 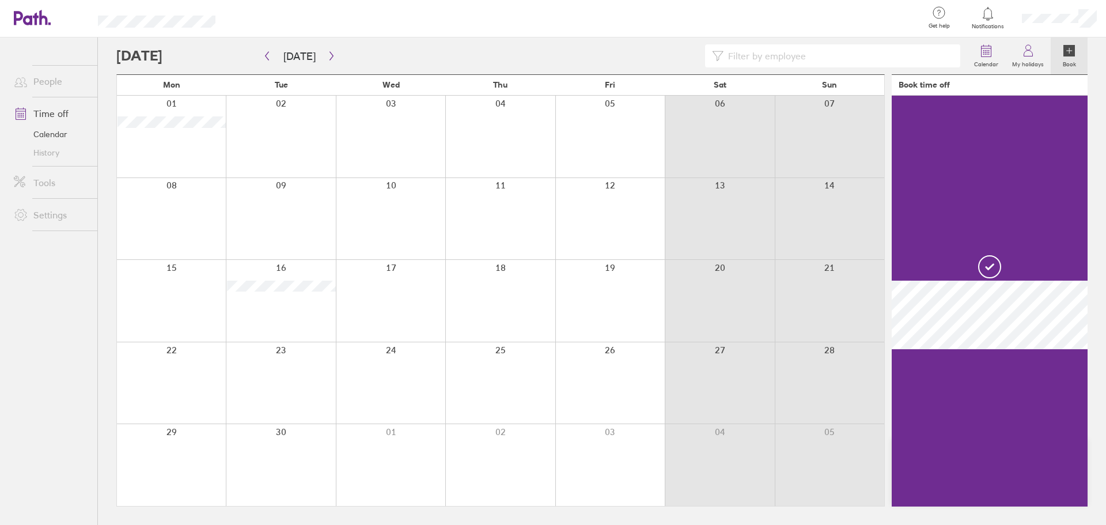 What do you see at coordinates (924, 85) in the screenshot?
I see `div: Book time off` at bounding box center [924, 85].